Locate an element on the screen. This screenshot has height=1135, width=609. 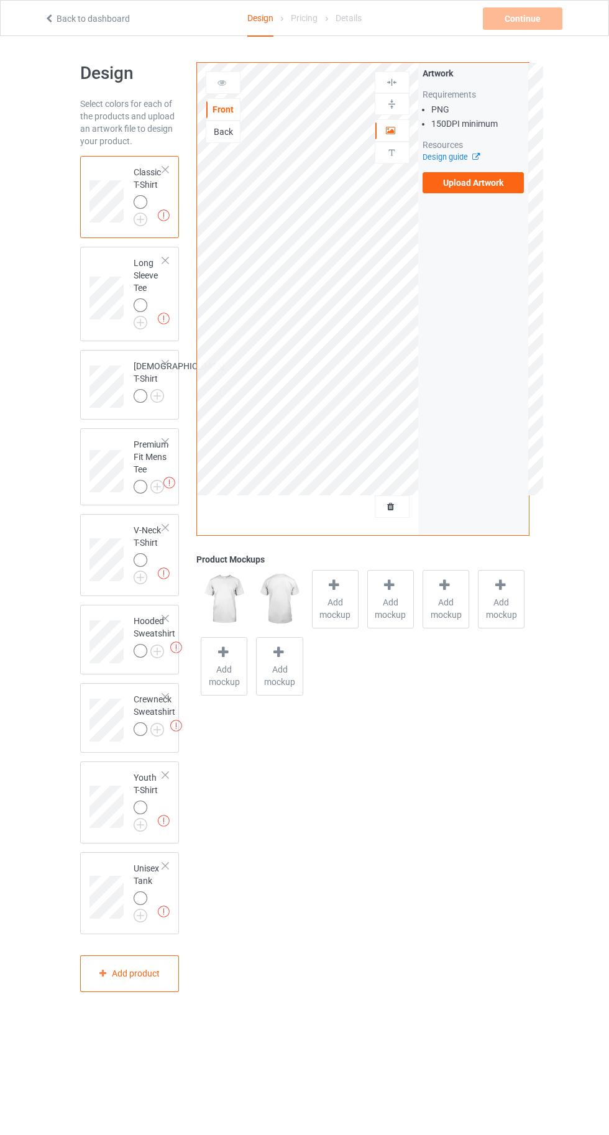
div: Add product is located at coordinates (130, 973).